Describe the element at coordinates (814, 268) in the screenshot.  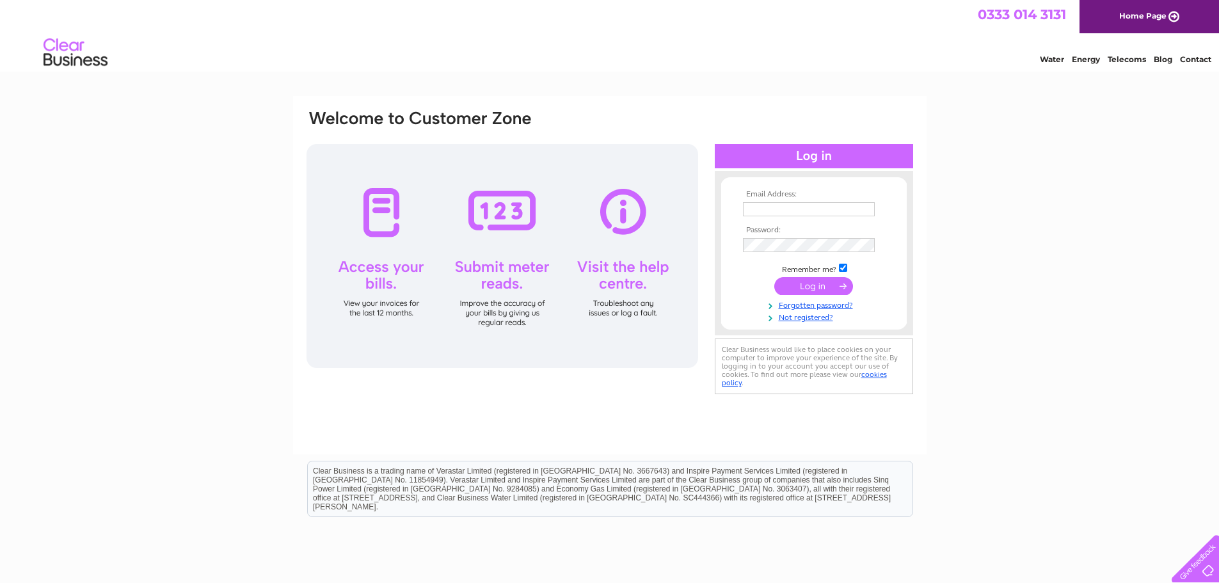
I see `td: Remember me?` at that location.